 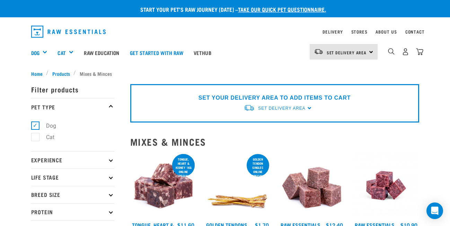 What do you see at coordinates (73, 89) in the screenshot?
I see `p: Filter products` at bounding box center [73, 89].